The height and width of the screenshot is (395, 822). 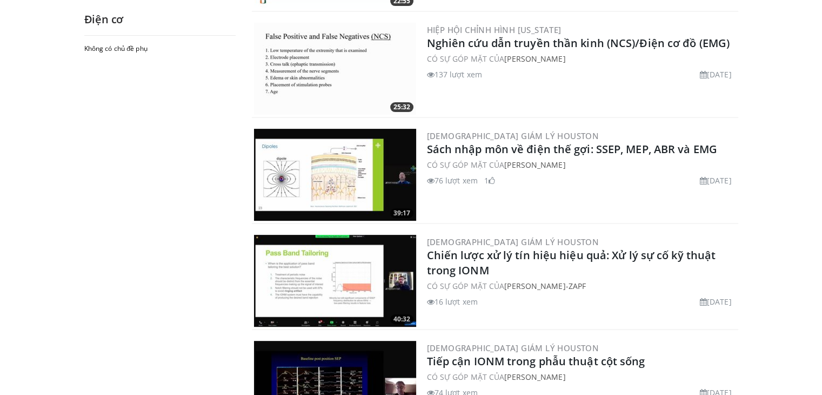 I want to click on font: Sách nhập môn về điện thế gợi: SSEP, MEP, ABR và EMG, so click(x=572, y=149).